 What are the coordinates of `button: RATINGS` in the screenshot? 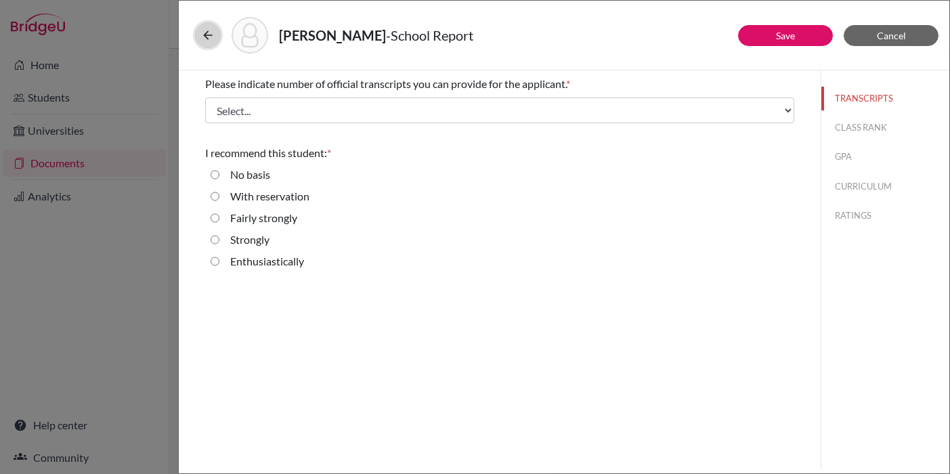 It's located at (885, 215).